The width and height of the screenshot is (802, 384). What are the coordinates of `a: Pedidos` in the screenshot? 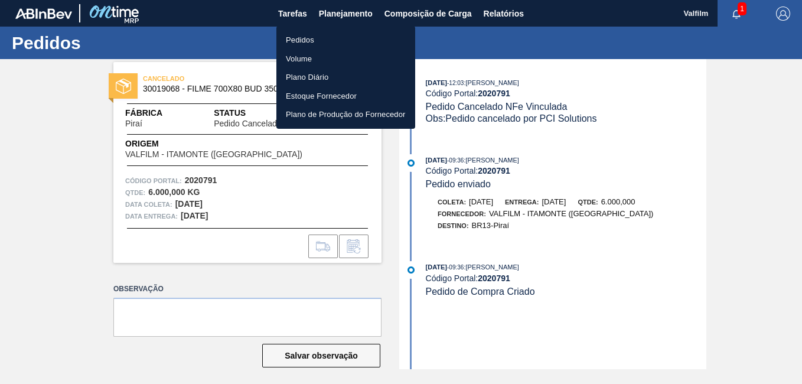 It's located at (345, 40).